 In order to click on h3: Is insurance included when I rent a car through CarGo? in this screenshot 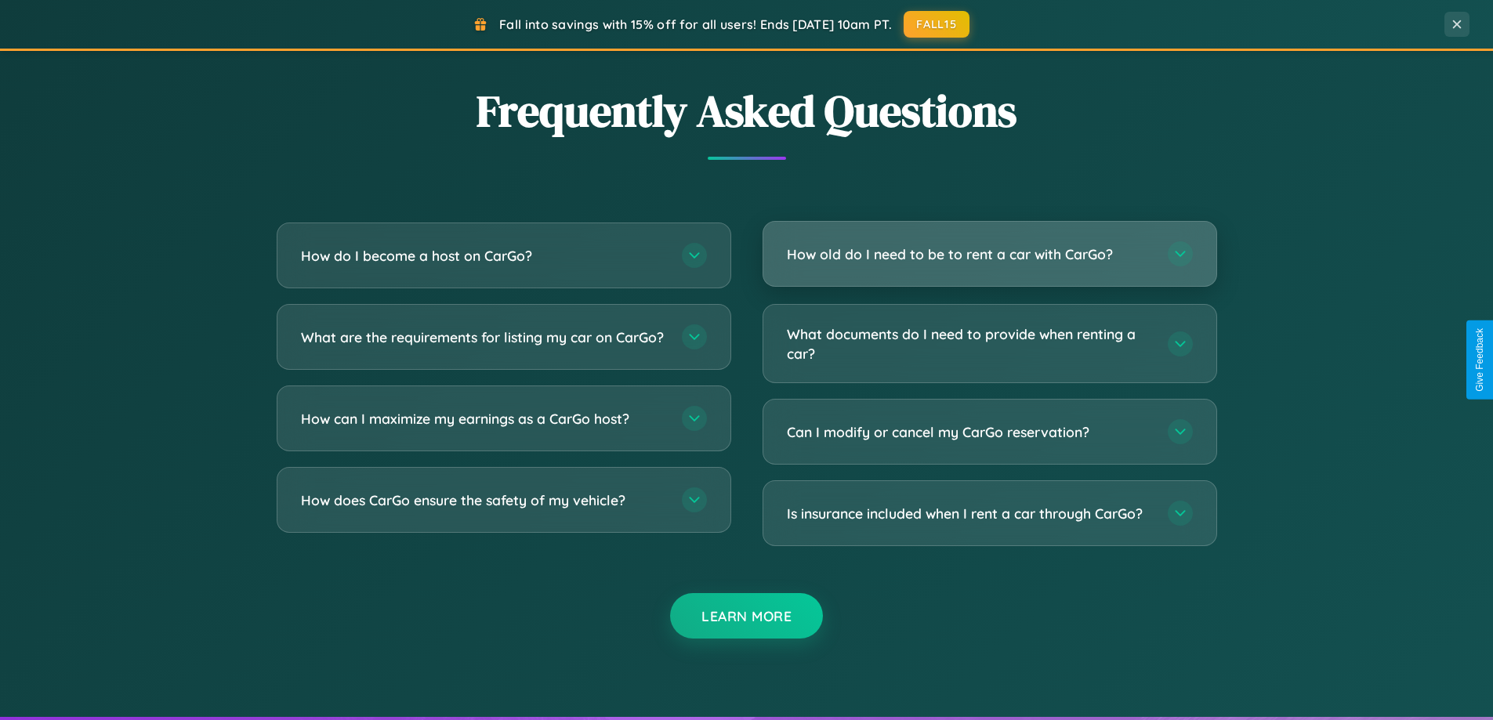, I will do `click(969, 513)`.